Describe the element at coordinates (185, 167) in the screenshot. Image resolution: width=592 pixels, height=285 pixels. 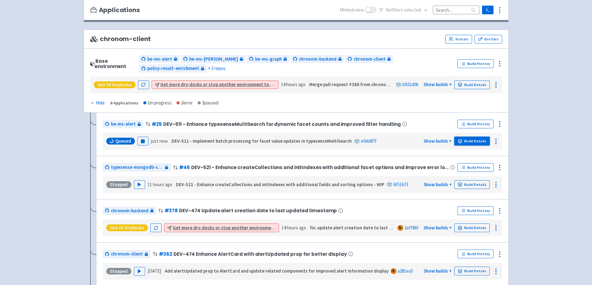
I see `a: #46` at that location.